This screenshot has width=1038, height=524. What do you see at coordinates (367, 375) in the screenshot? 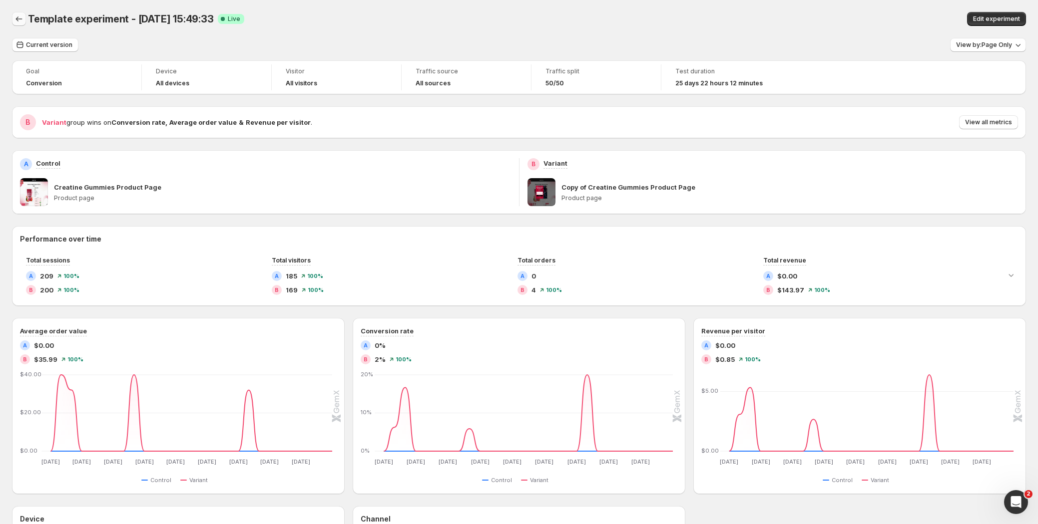
I see `text: 20%` at bounding box center [367, 375].